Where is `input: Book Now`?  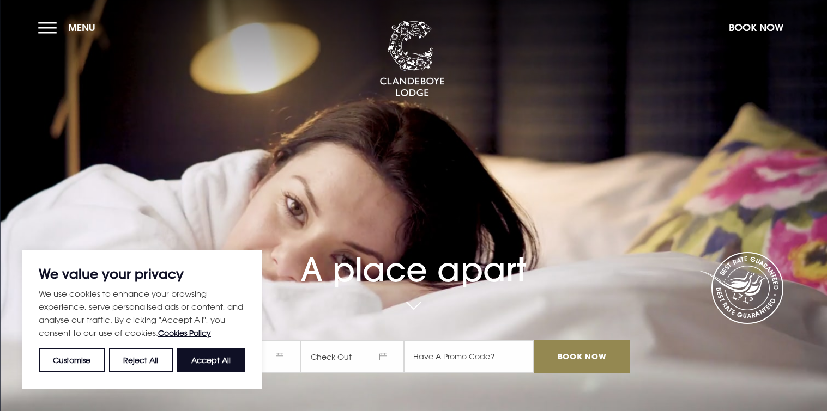 input: Book Now is located at coordinates (581, 357).